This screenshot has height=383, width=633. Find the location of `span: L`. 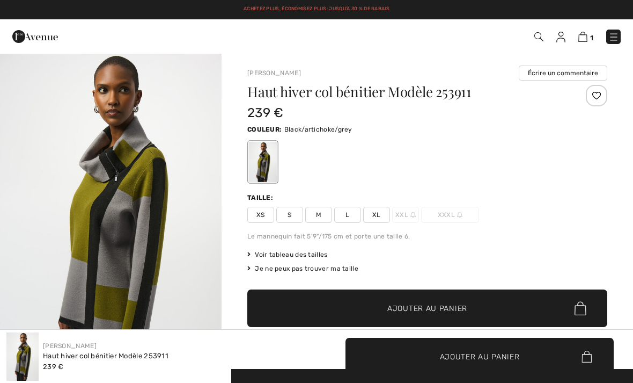

span: L is located at coordinates (348, 215).